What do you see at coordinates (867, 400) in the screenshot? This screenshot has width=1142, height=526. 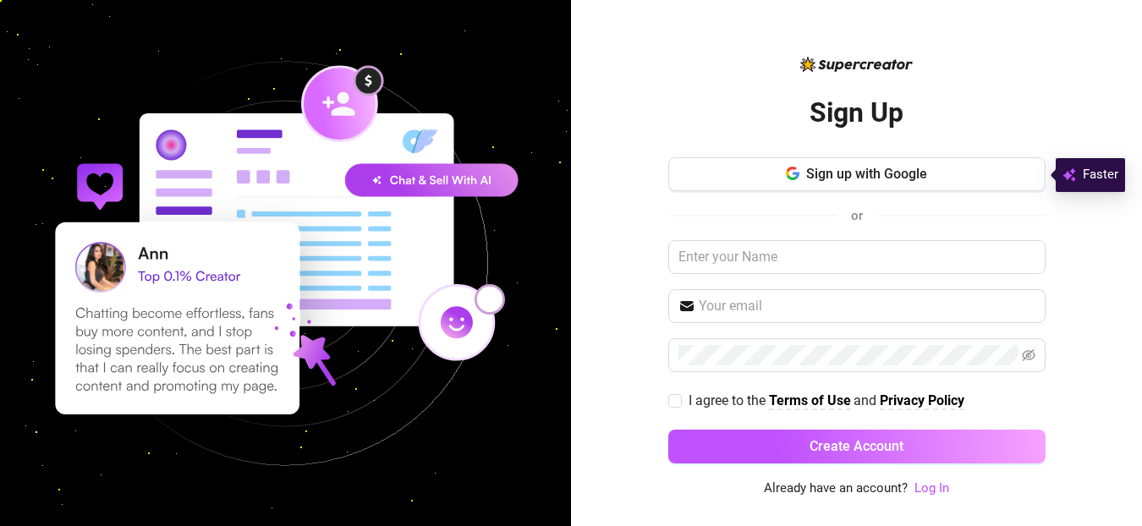 I see `span: and` at bounding box center [867, 400].